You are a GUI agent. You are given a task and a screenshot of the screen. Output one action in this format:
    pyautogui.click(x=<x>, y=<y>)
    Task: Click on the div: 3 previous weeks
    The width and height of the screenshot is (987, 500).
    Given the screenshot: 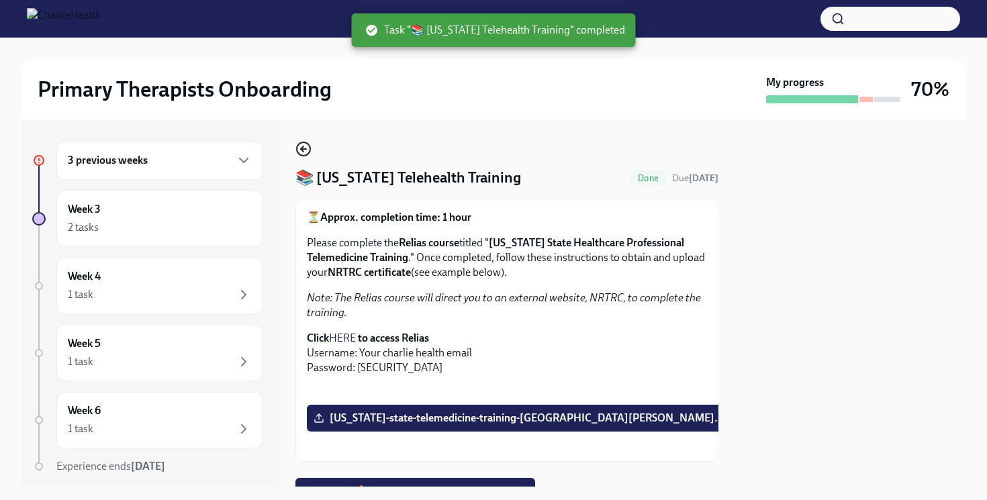 What is the action you would take?
    pyautogui.click(x=160, y=160)
    